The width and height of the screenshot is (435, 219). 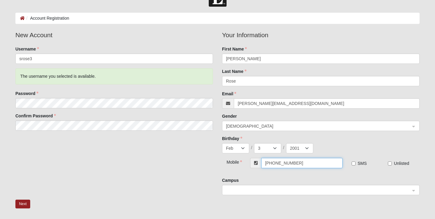 What do you see at coordinates (23, 203) in the screenshot?
I see `button: Next` at bounding box center [23, 203].